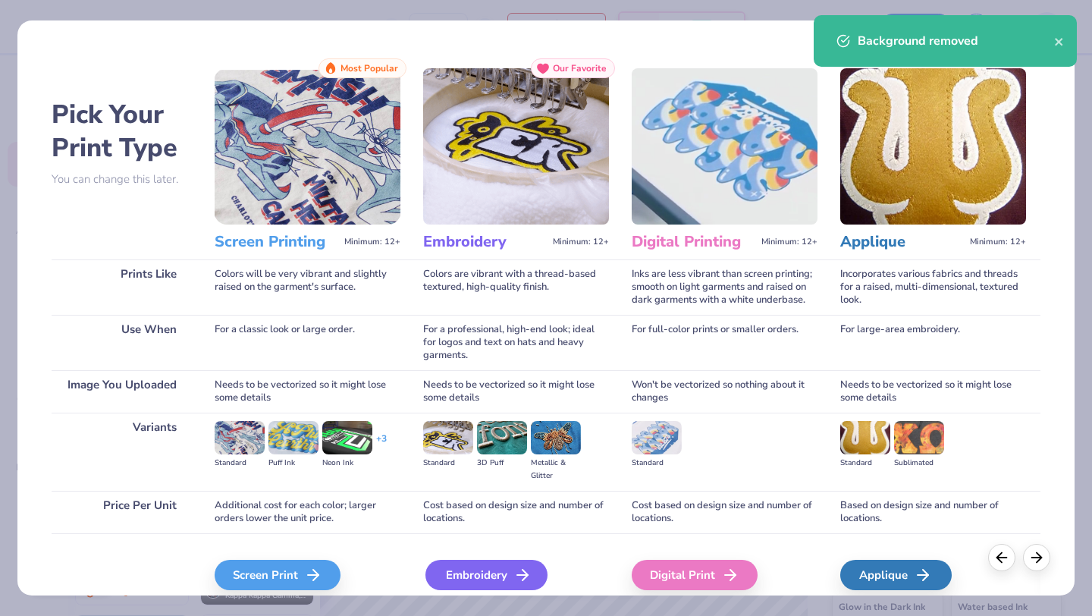 The width and height of the screenshot is (1092, 616). Describe the element at coordinates (293, 463) in the screenshot. I see `div: Puff Ink` at that location.